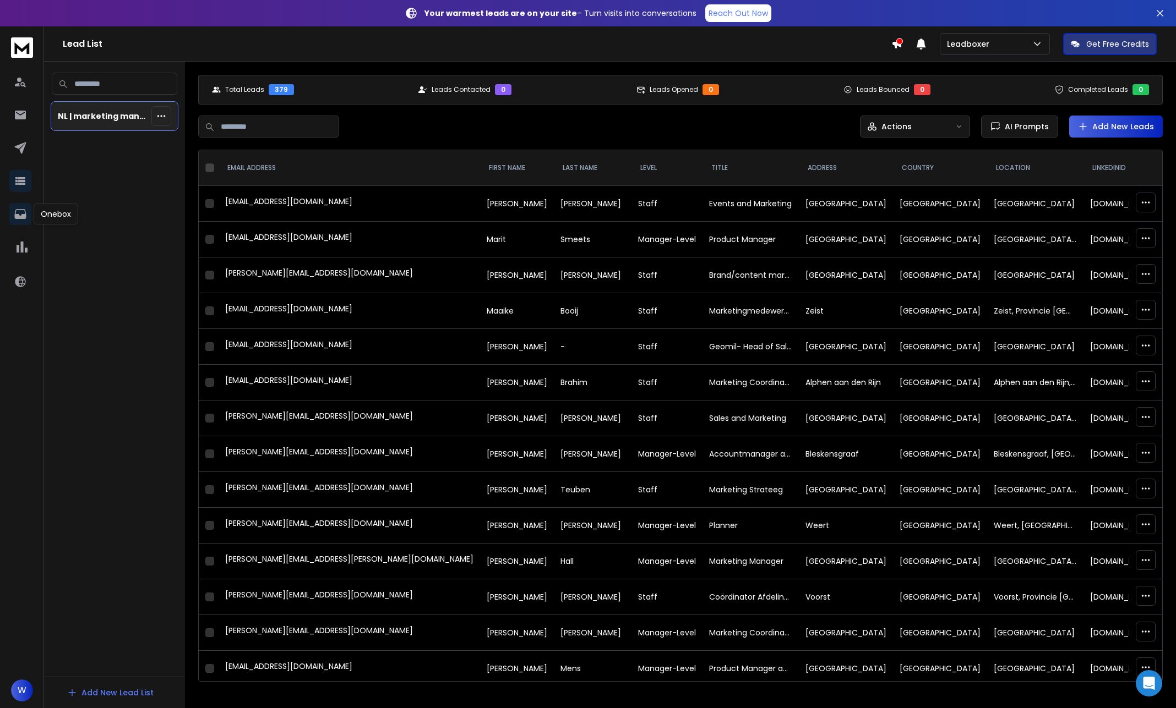  Describe the element at coordinates (750, 526) in the screenshot. I see `td: Planner` at that location.